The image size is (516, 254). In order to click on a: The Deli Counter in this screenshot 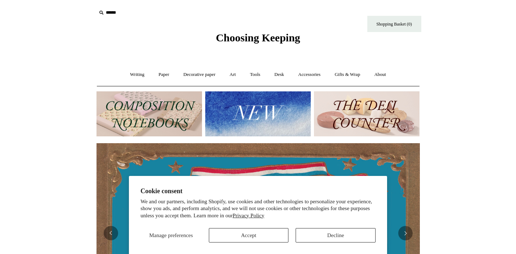, I will do `click(366, 114)`.